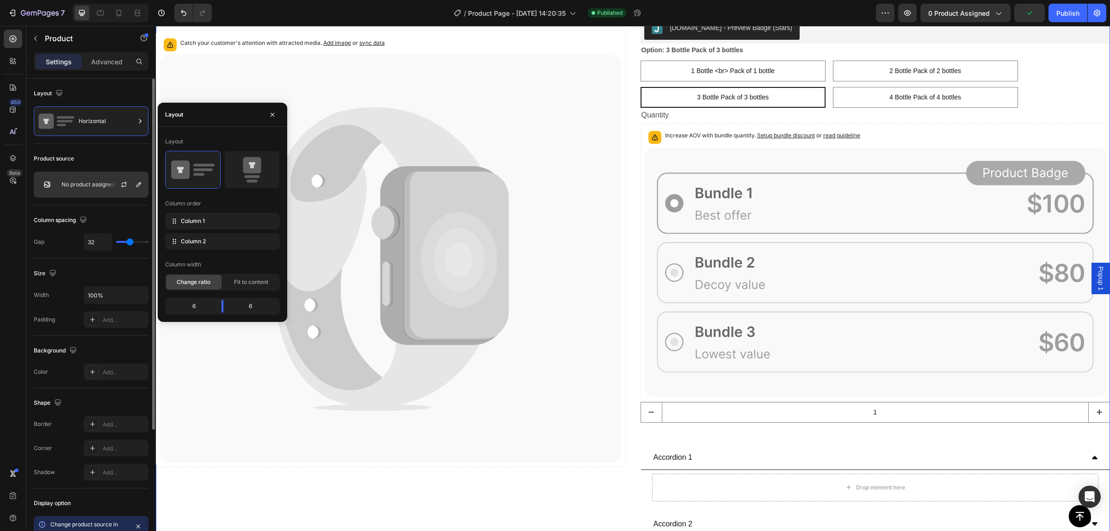  I want to click on button: 7, so click(36, 13).